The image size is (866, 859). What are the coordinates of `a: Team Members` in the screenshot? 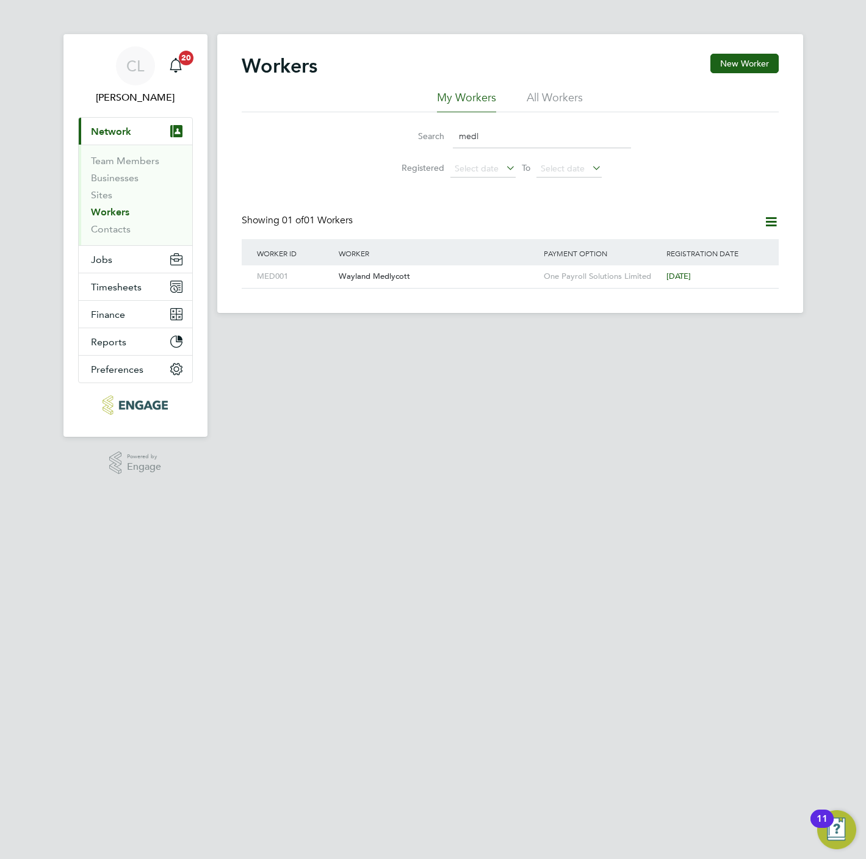 It's located at (125, 160).